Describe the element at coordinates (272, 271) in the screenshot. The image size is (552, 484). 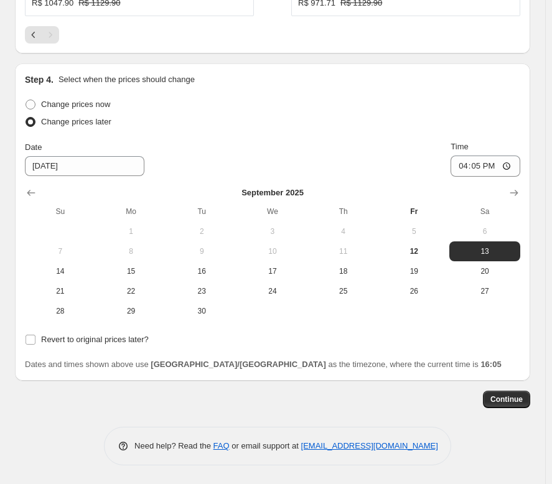
I see `button: Wednesday September 17 2025` at that location.